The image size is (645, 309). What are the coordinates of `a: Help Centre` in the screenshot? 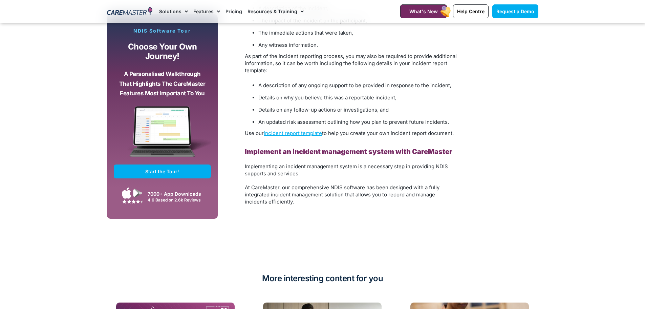 It's located at (471, 11).